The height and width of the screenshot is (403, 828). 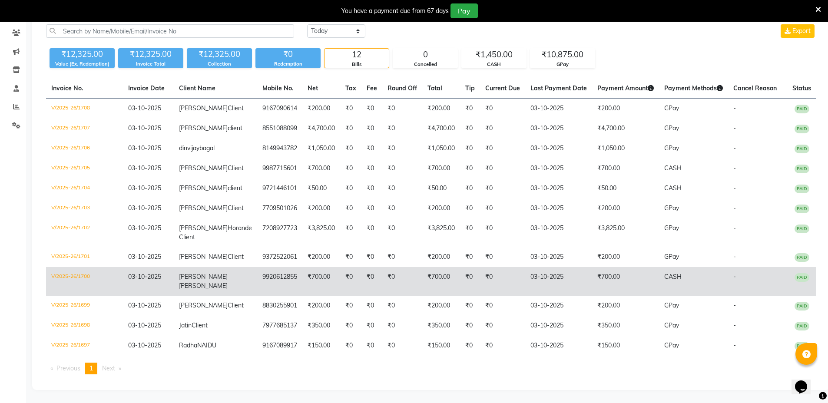 What do you see at coordinates (170, 31) in the screenshot?
I see `input: Search by Name/Mobile/Email/Invoice No` at bounding box center [170, 31].